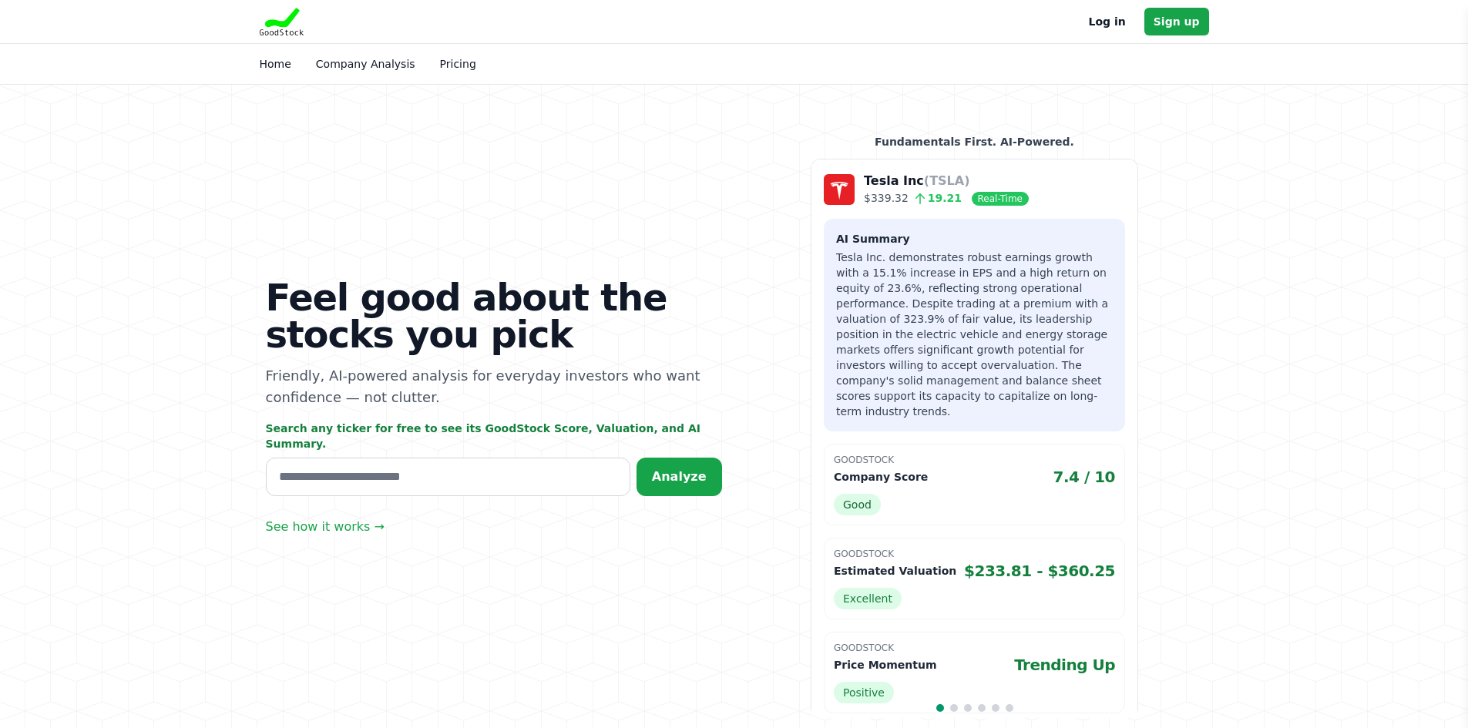  What do you see at coordinates (839, 190) in the screenshot?
I see `img: Company Logo` at bounding box center [839, 190].